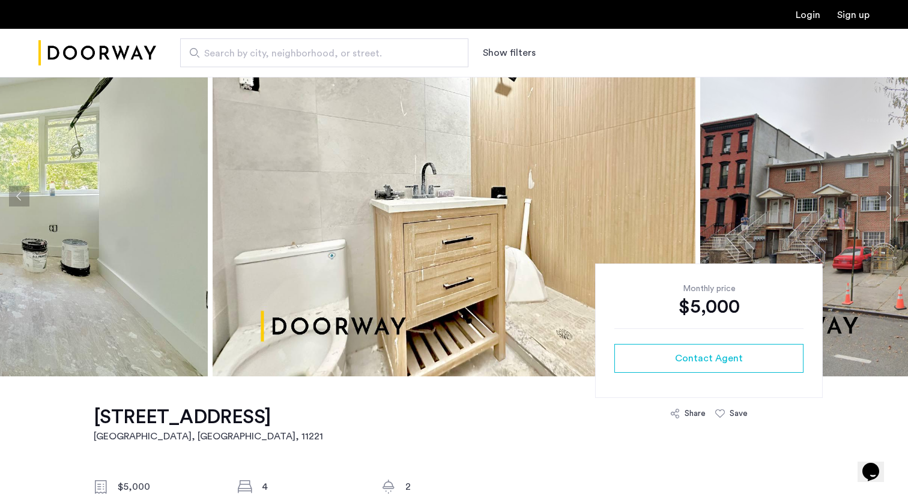  What do you see at coordinates (324, 53) in the screenshot?
I see `input: Apartment Search` at bounding box center [324, 53].